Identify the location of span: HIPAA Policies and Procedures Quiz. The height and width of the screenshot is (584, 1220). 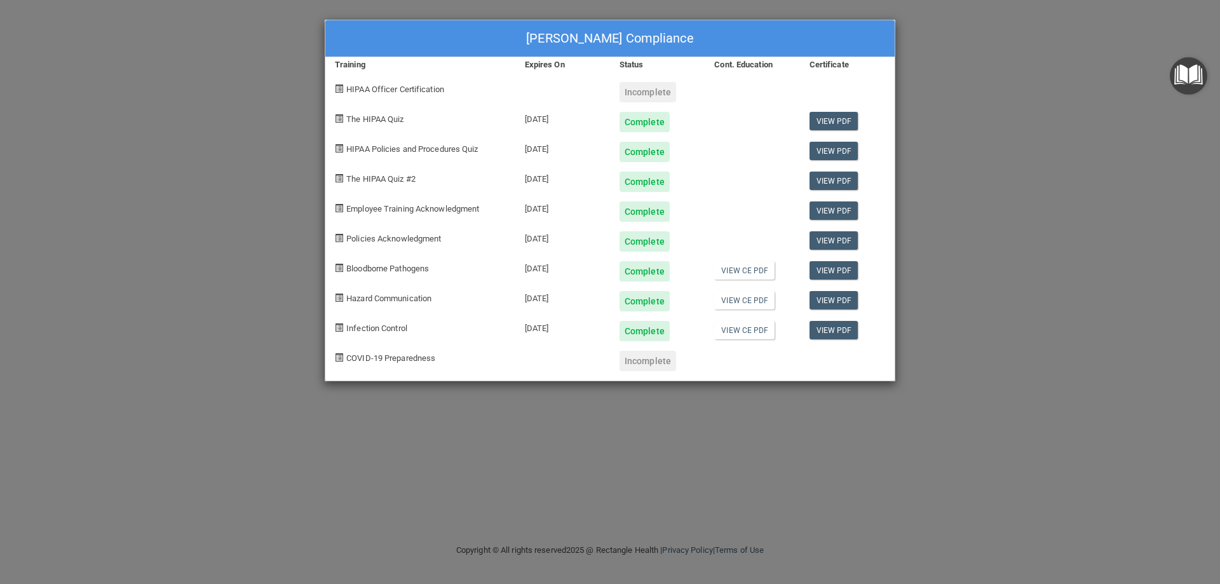
(412, 149).